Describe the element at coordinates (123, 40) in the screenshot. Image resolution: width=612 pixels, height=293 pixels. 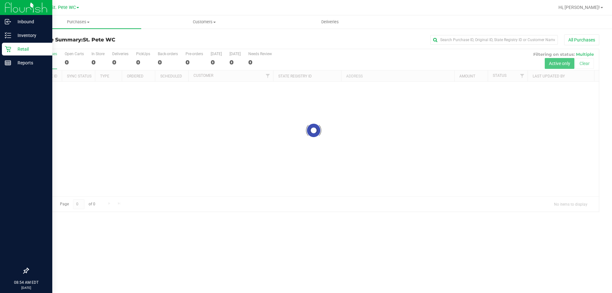
I see `h3: Purchase Summary:` at that location.